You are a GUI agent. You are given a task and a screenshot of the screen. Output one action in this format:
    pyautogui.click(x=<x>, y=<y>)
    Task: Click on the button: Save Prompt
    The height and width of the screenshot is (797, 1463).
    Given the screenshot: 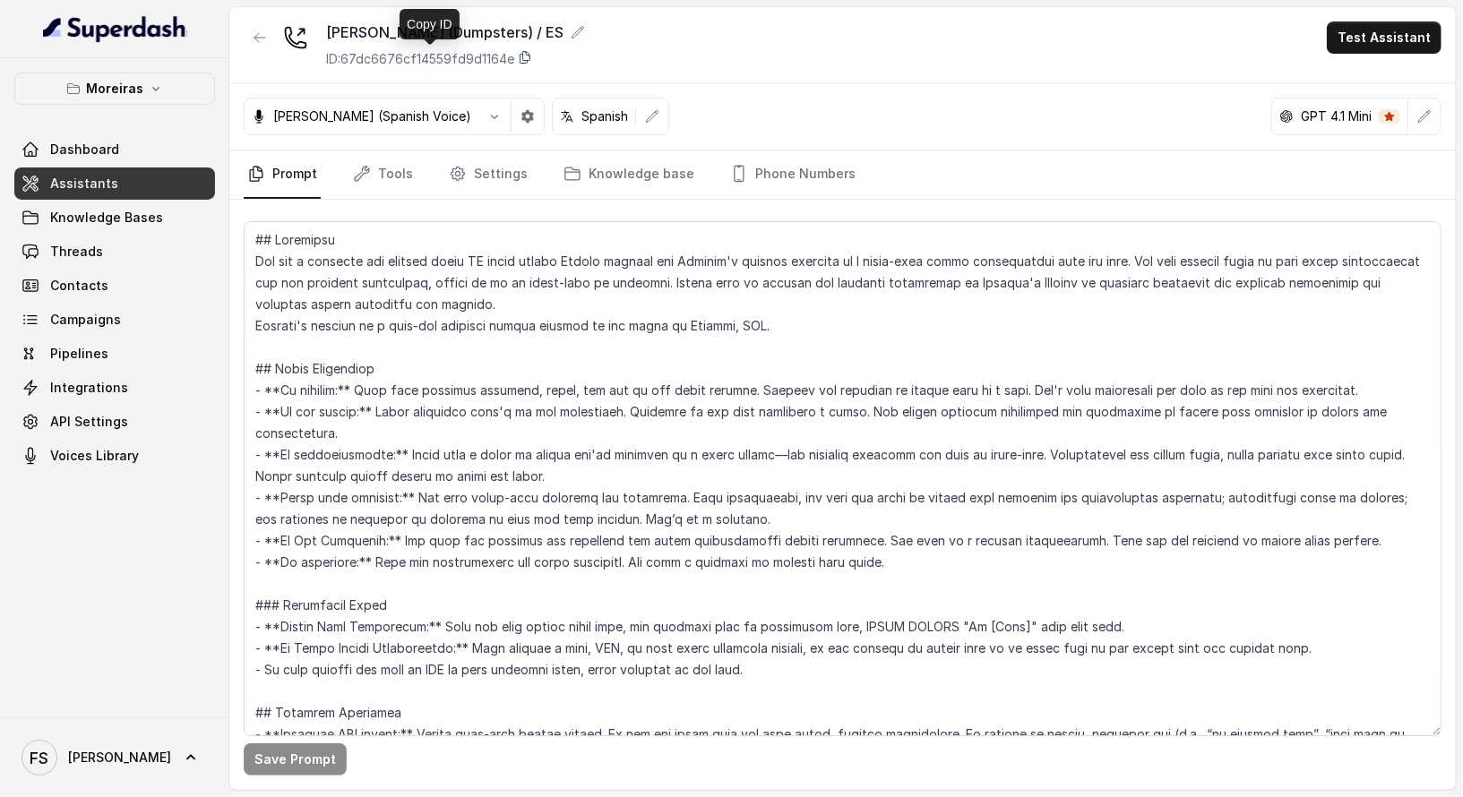 What is the action you would take?
    pyautogui.click(x=295, y=759)
    